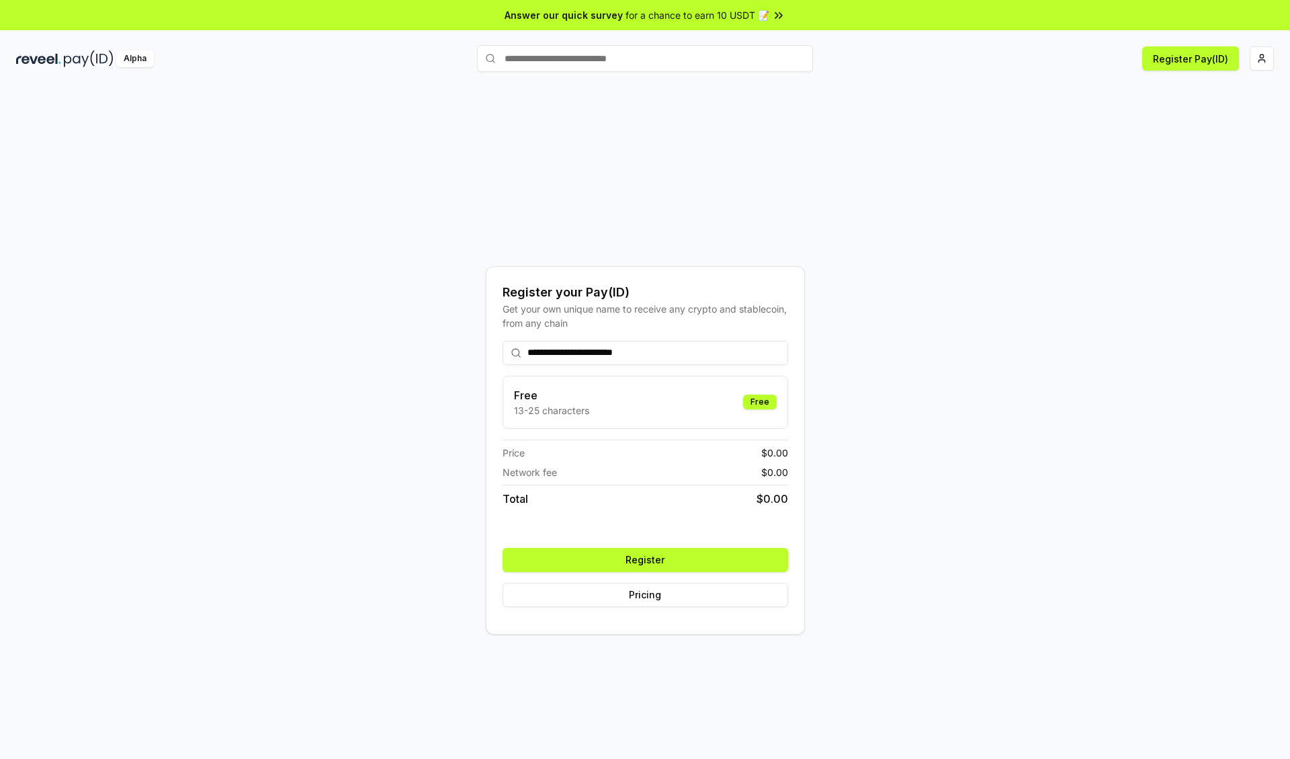 This screenshot has height=759, width=1290. I want to click on div: Register your Pay(ID), so click(645, 292).